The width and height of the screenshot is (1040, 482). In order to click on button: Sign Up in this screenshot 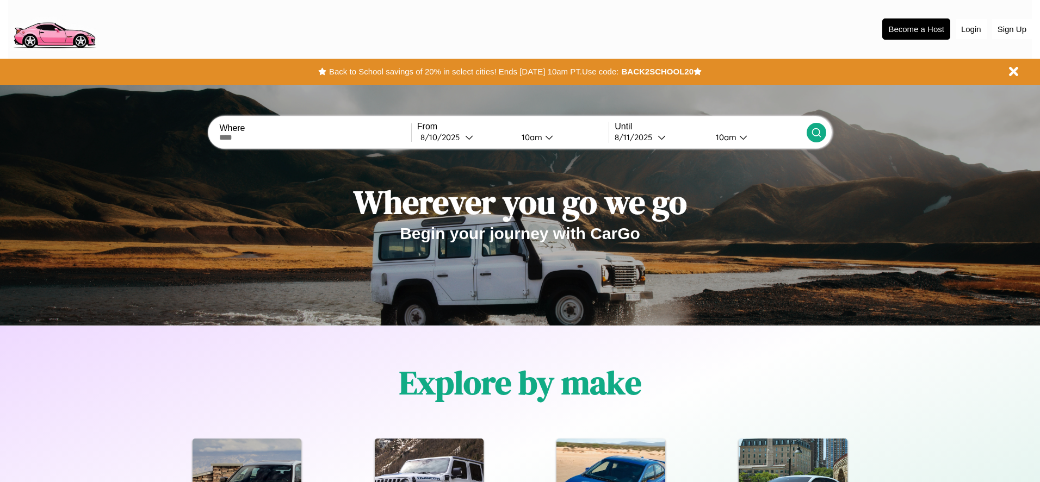, I will do `click(1012, 29)`.